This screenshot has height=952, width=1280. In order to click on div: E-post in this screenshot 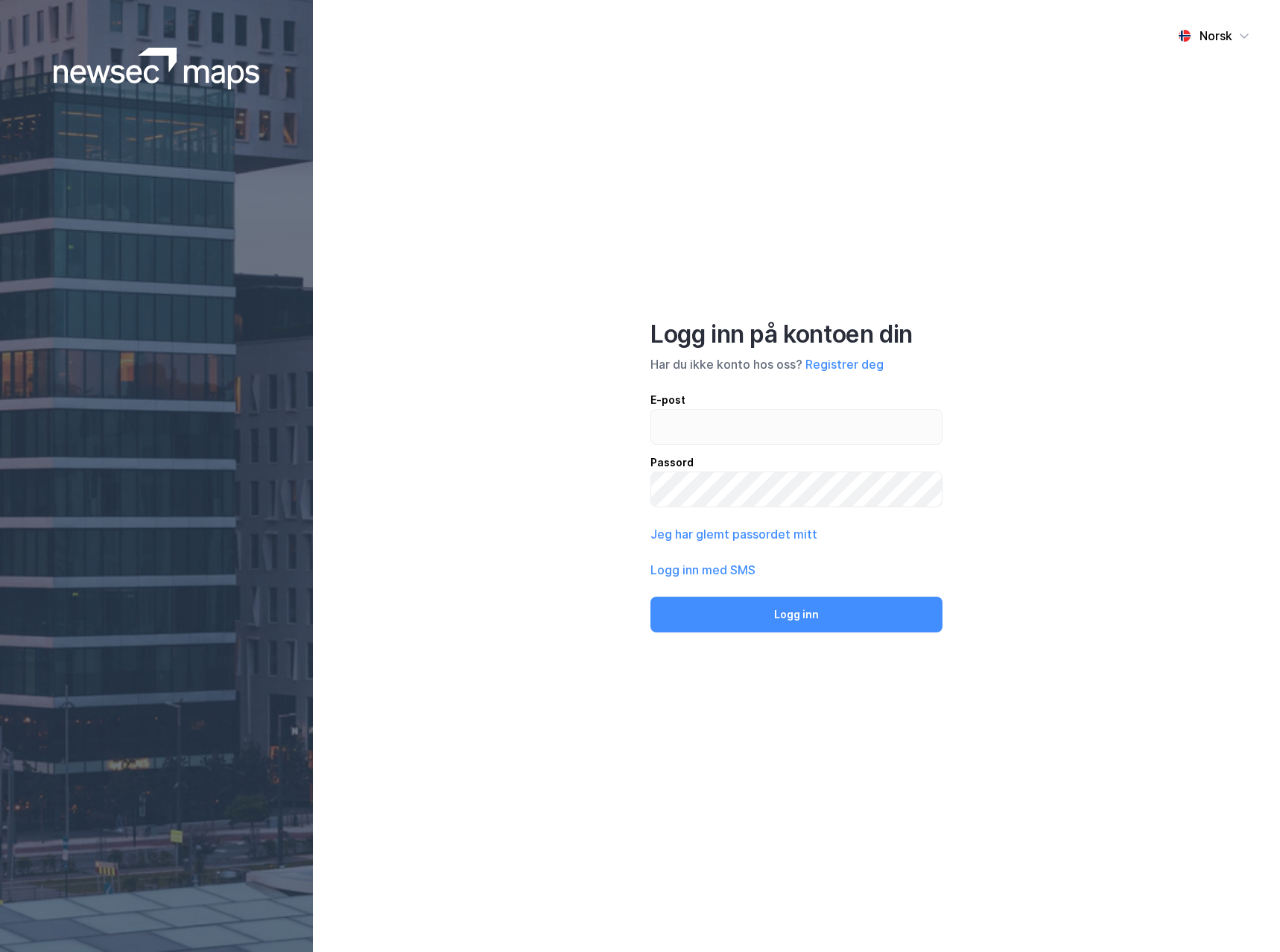, I will do `click(797, 400)`.